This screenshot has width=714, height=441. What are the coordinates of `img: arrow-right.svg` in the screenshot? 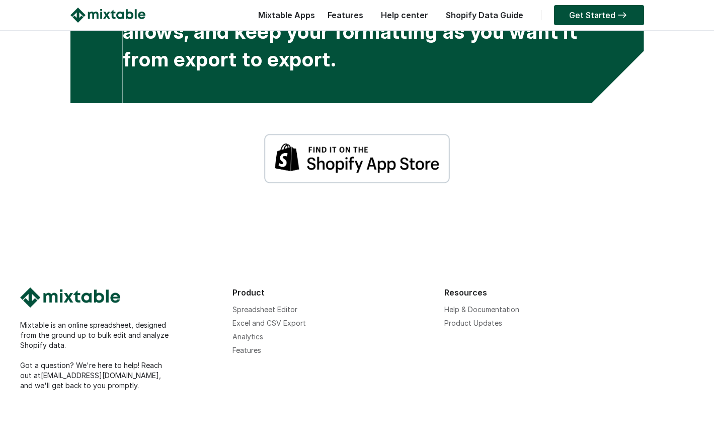 It's located at (622, 15).